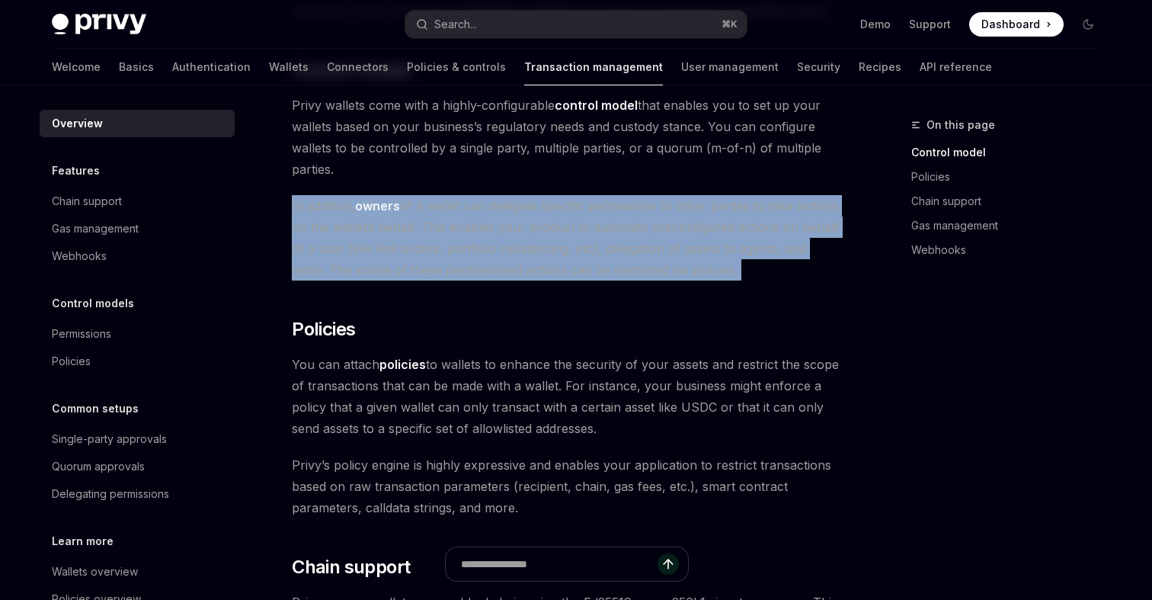 This screenshot has width=1152, height=600. Describe the element at coordinates (456, 24) in the screenshot. I see `div: Search...` at that location.